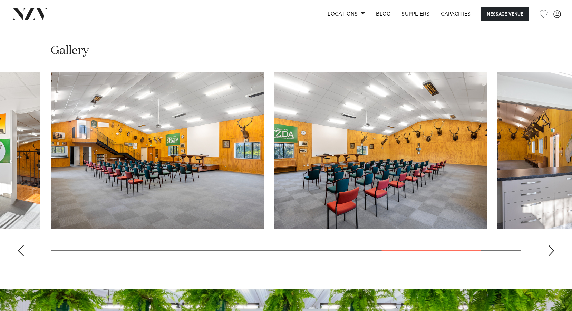 This screenshot has height=311, width=572. What do you see at coordinates (456, 14) in the screenshot?
I see `a: Capacities` at bounding box center [456, 14].